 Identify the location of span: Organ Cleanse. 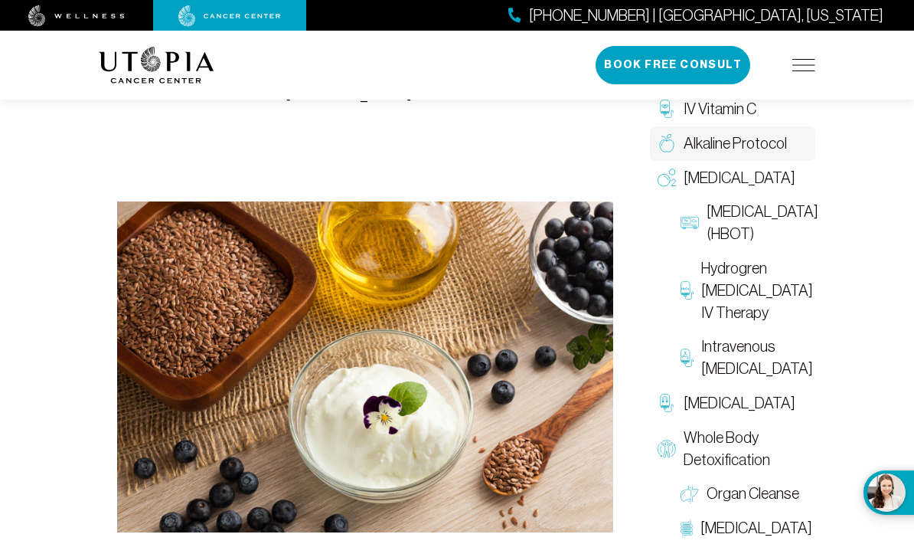
(753, 493).